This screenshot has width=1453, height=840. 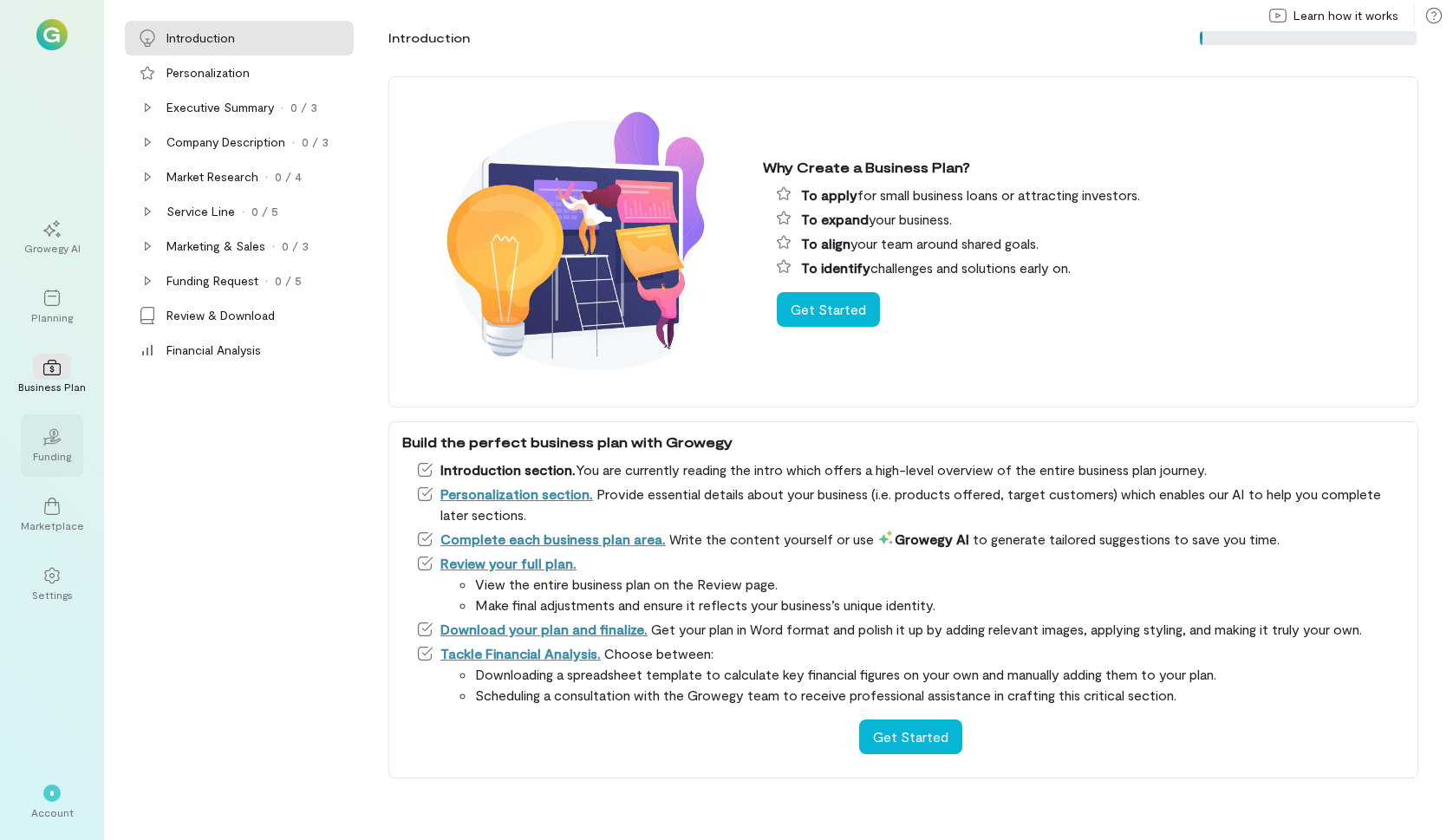 What do you see at coordinates (213, 281) in the screenshot?
I see `div: Funding Request` at bounding box center [213, 281].